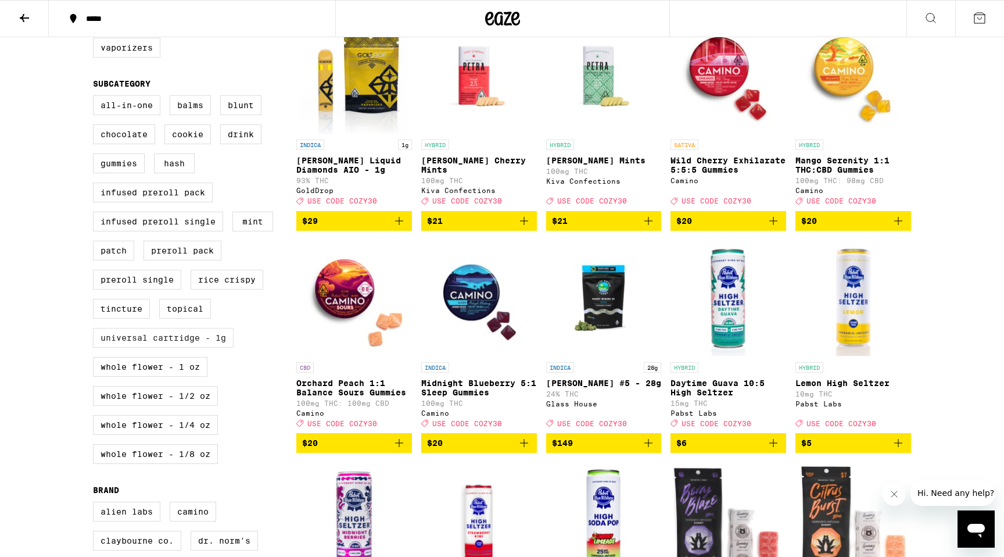 This screenshot has height=557, width=1004. I want to click on img: Camino - Midnight Blueberry 5:1 Sleep Gummies, so click(479, 298).